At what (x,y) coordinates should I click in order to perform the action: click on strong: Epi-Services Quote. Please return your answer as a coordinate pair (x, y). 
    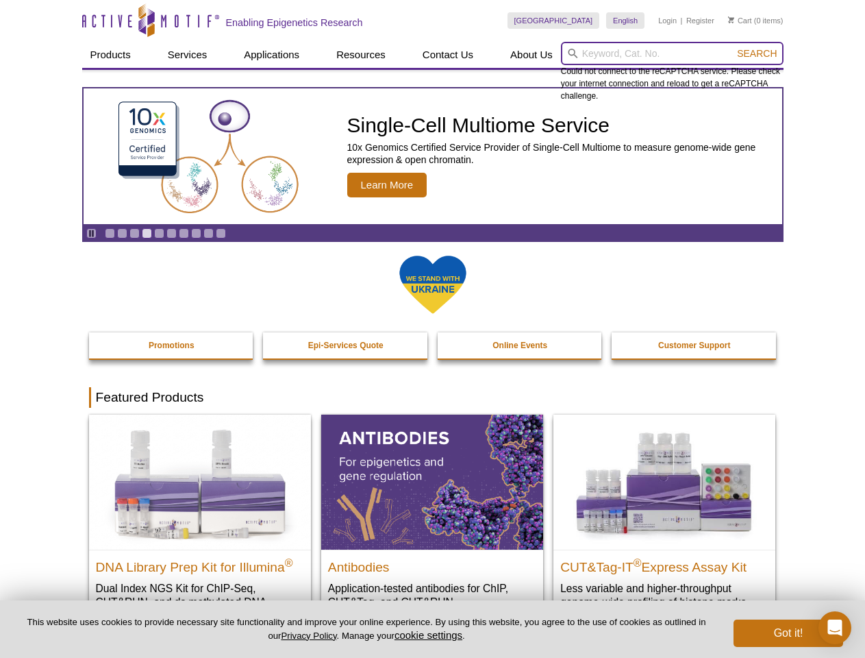
    Looking at the image, I should click on (346, 345).